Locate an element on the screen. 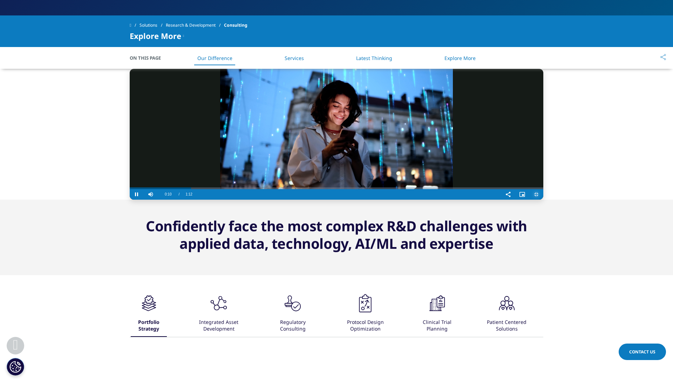  button: Portfolio Strategy is located at coordinates (148, 315).